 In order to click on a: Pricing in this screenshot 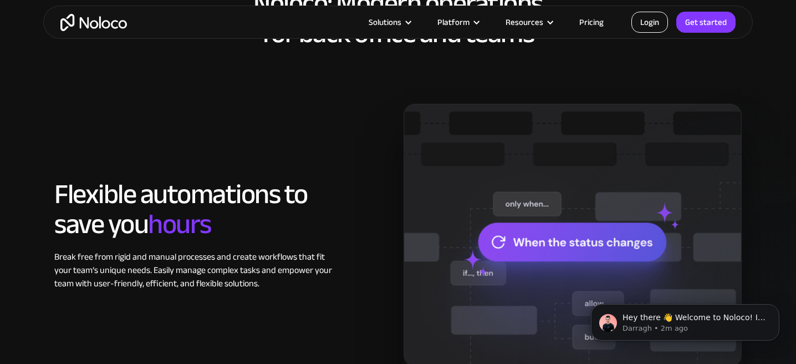, I will do `click(592, 22)`.